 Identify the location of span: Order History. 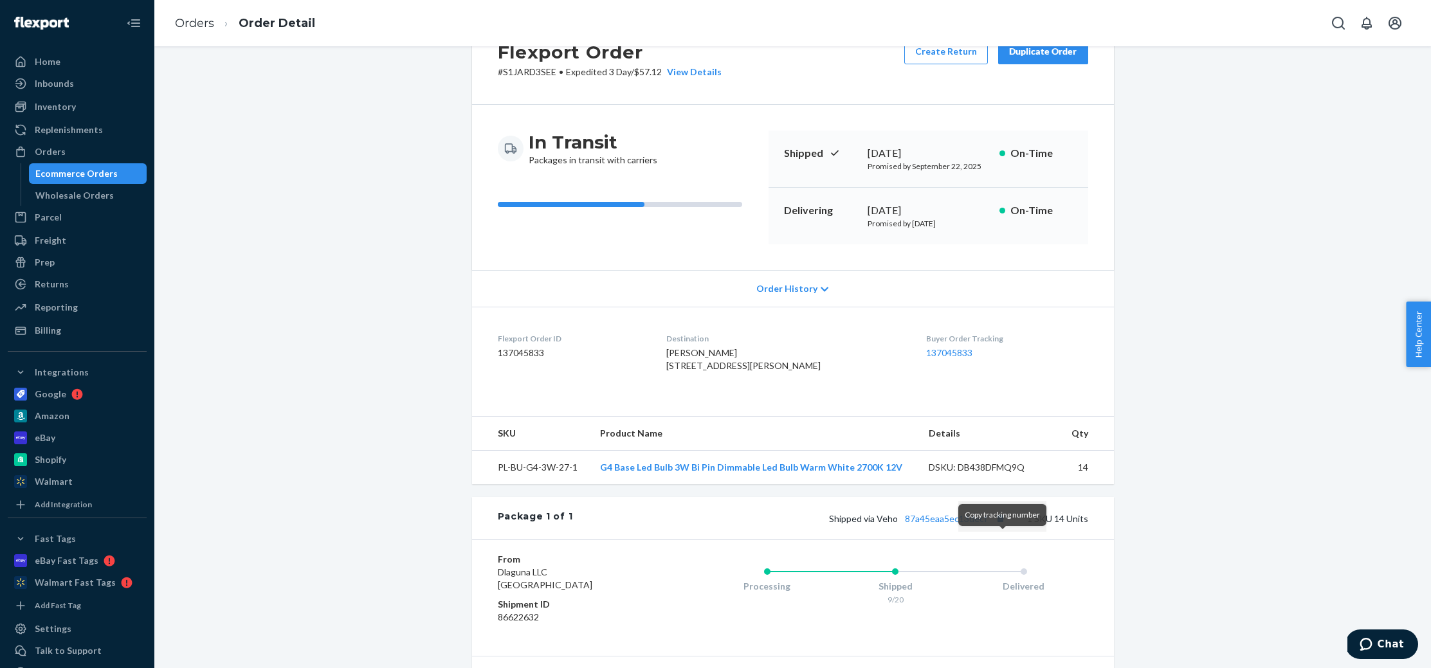
(786, 289).